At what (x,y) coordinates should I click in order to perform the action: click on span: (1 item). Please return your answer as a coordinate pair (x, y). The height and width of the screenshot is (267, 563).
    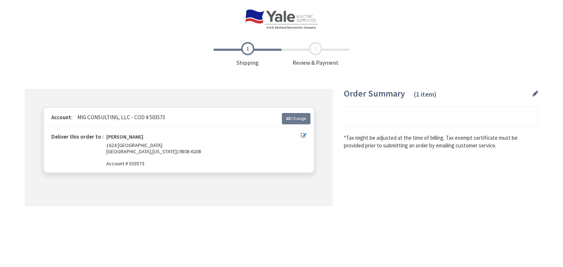
    Looking at the image, I should click on (425, 94).